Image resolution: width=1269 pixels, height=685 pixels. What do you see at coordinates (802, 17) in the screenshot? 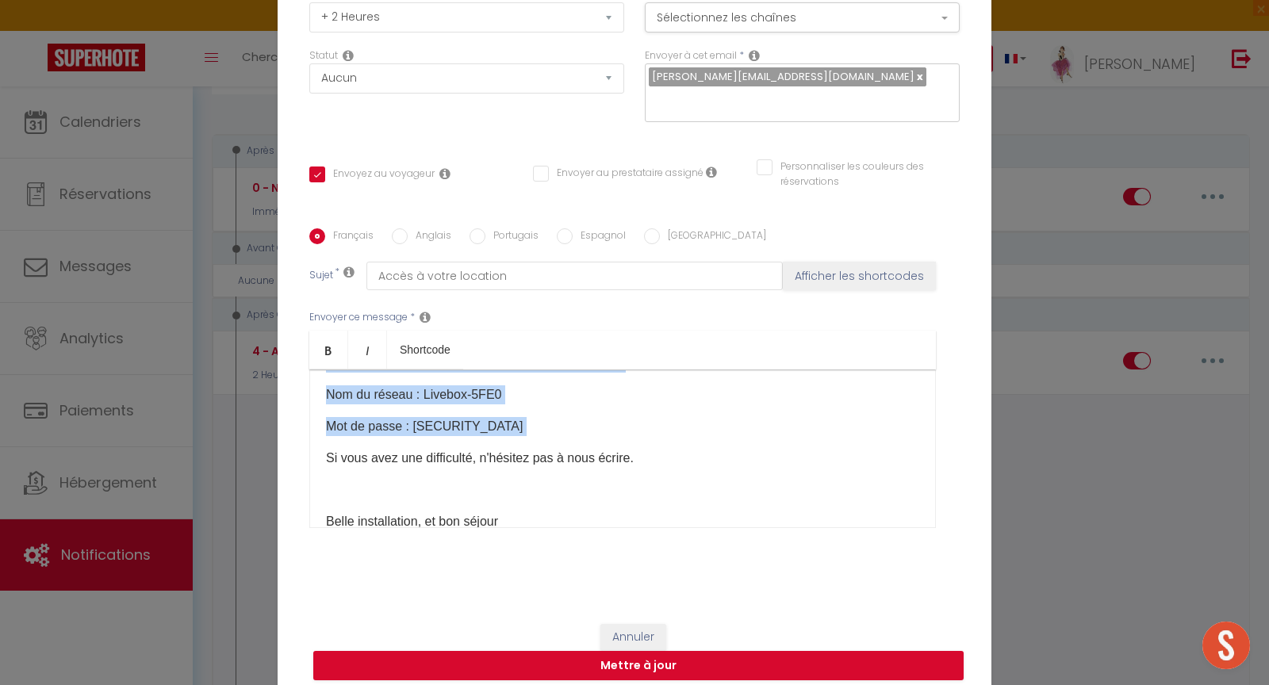
I see `button: Sélectionnez les chaînes` at bounding box center [802, 17].